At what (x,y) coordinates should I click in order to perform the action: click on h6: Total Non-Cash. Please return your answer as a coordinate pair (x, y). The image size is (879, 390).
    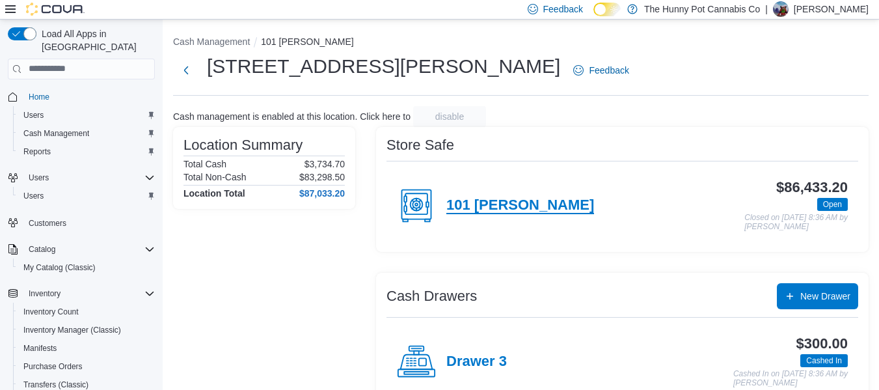
    Looking at the image, I should click on (215, 177).